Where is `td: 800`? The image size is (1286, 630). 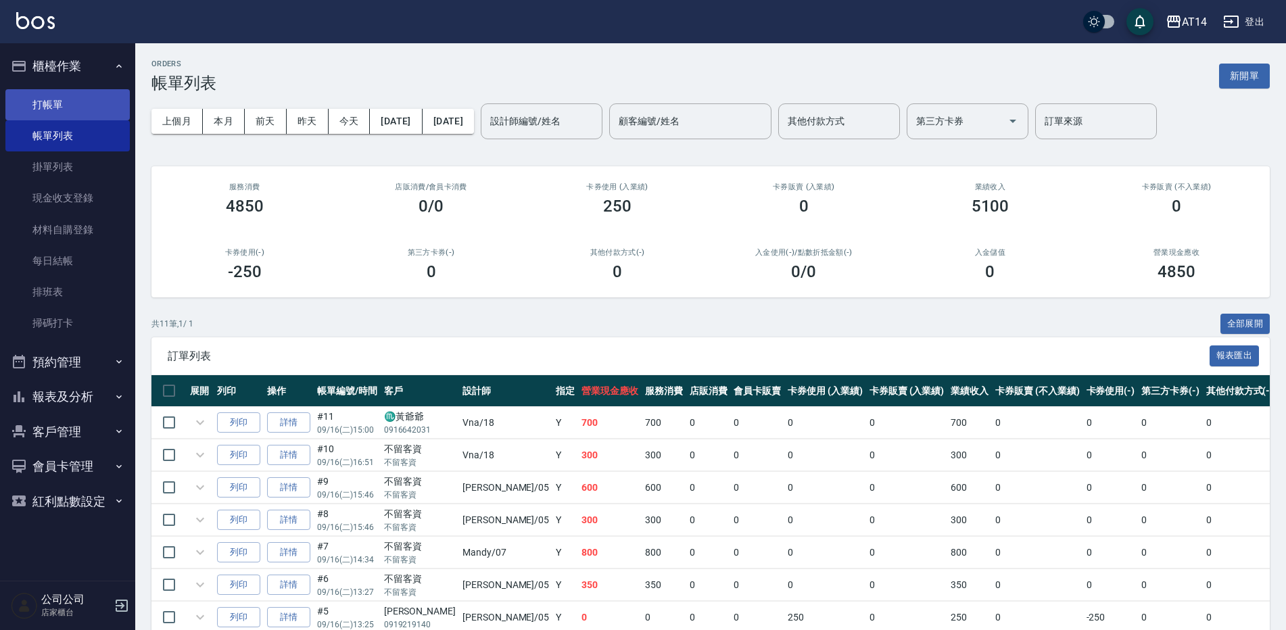 td: 800 is located at coordinates (664, 552).